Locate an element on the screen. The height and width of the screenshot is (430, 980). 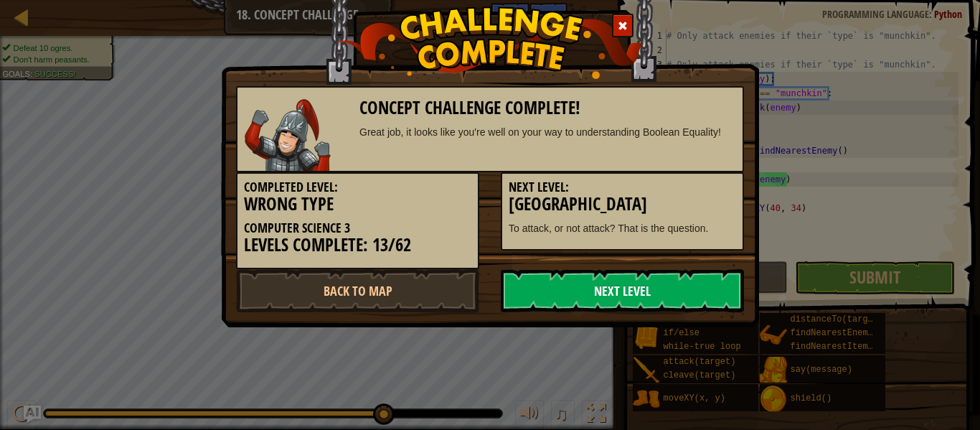
img: samurai.png is located at coordinates (288, 135).